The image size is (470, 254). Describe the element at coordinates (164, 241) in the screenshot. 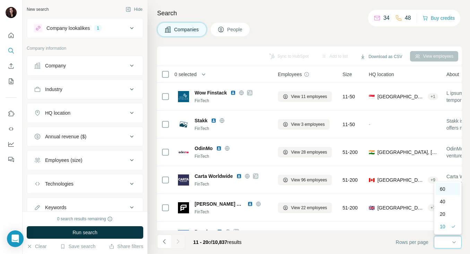

I see `button: Navigate to previous page` at that location.